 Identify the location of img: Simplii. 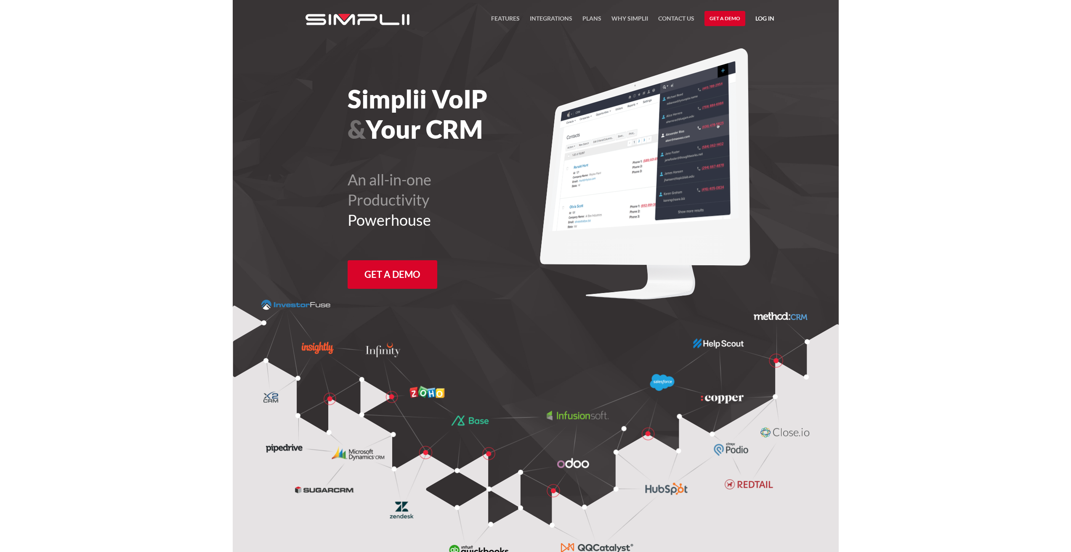
(357, 19).